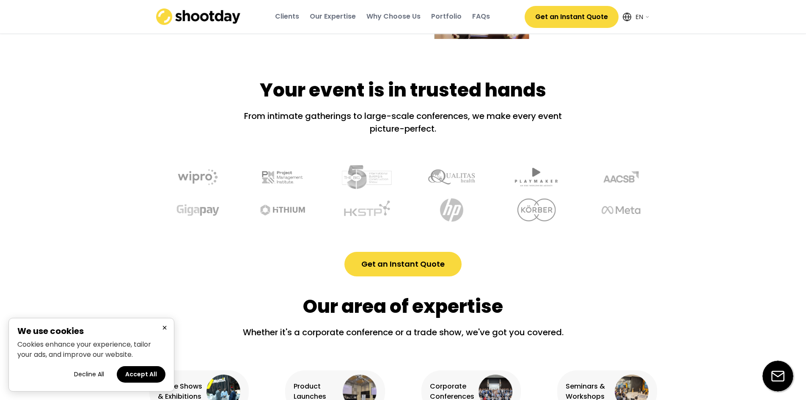  Describe the element at coordinates (627, 17) in the screenshot. I see `img: Icon%20feather-globe%20%281%29.svg` at that location.